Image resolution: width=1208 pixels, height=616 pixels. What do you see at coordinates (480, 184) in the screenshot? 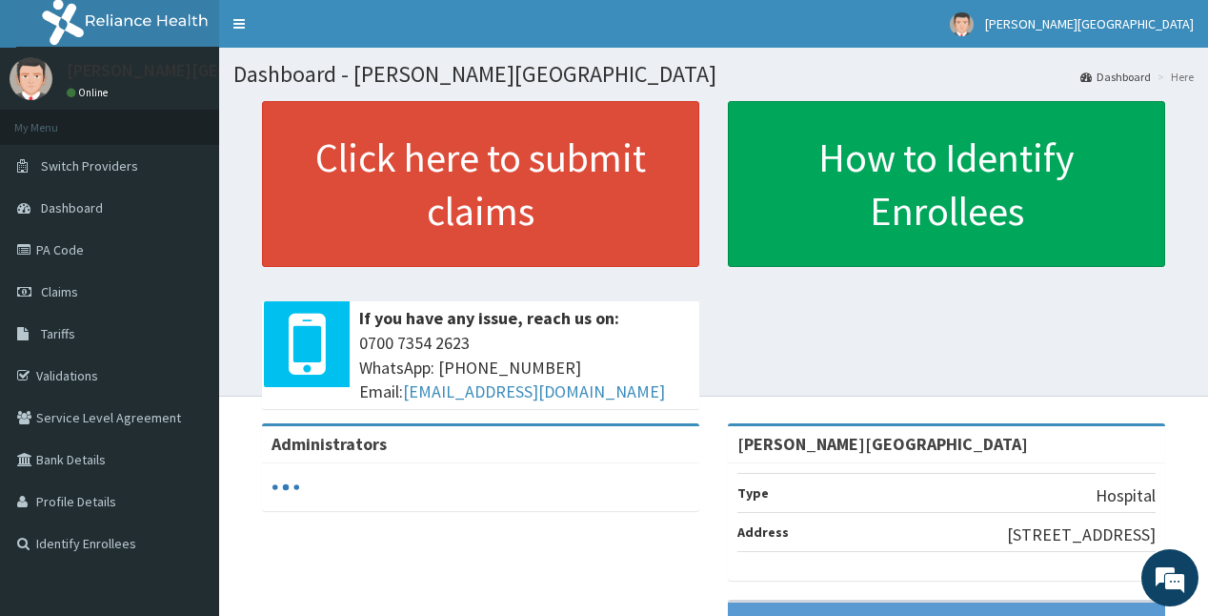
I see `a: Click here to submit claims` at bounding box center [480, 184].